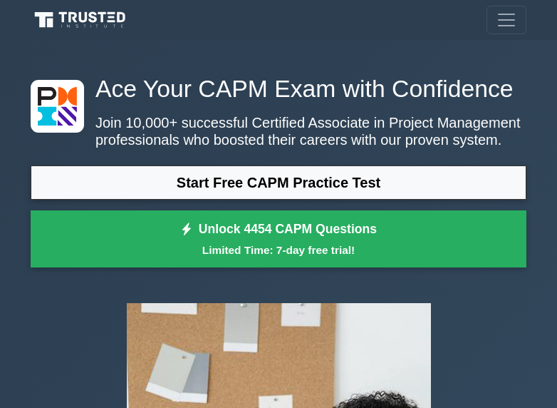 This screenshot has height=408, width=557. Describe the element at coordinates (279, 88) in the screenshot. I see `h1: Ace Your CAPM Exam with Confidence` at that location.